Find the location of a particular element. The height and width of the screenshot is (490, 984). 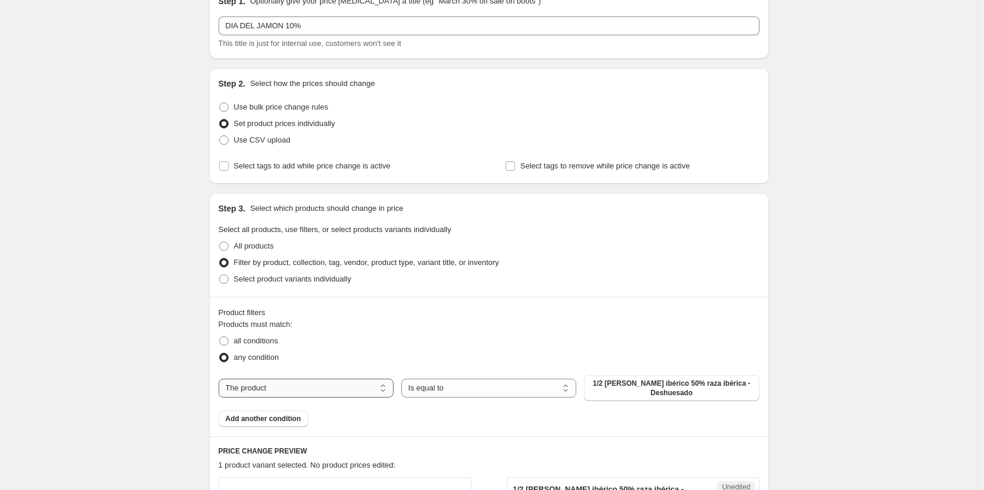

h2: Step 3. is located at coordinates (232, 209).